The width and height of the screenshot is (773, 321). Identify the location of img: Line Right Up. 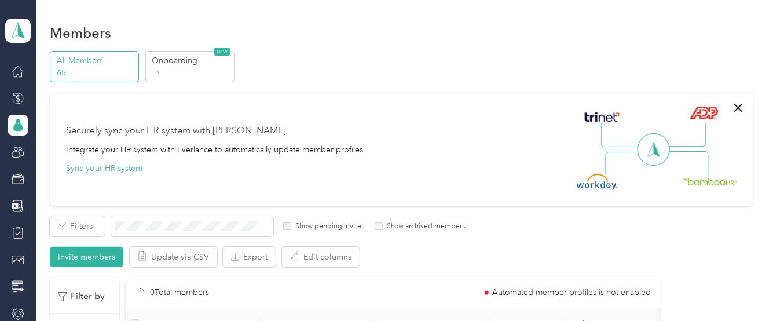
(686, 135).